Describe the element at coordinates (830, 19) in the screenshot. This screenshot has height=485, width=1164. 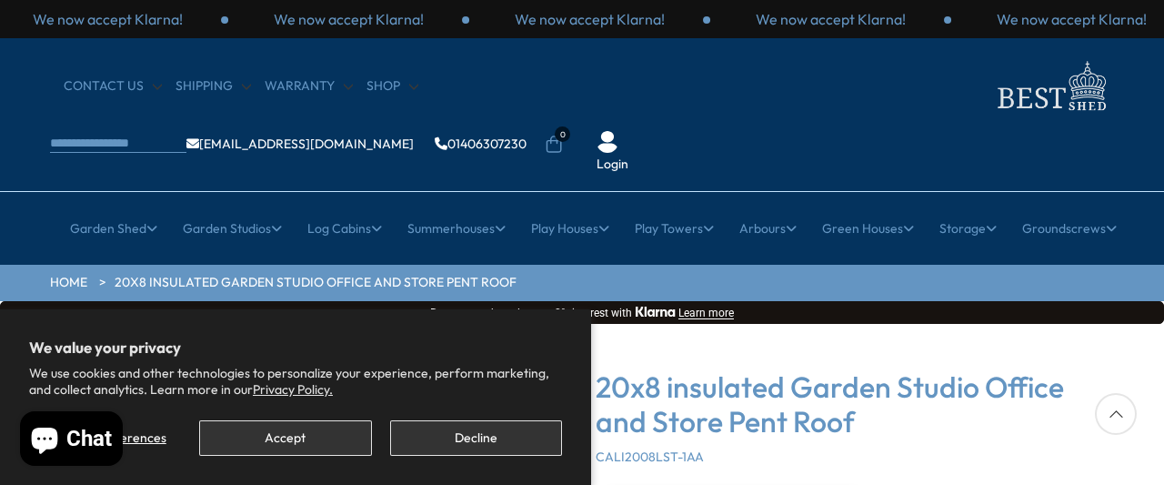
I see `div: 3 / 3` at that location.